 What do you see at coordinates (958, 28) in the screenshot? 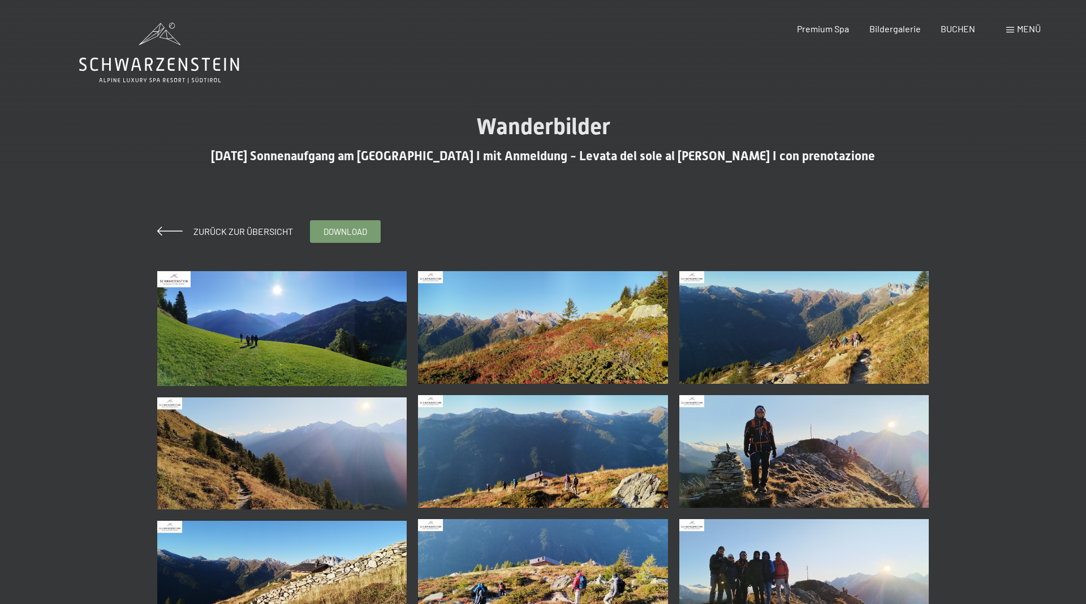
I see `span: BUCHEN` at bounding box center [958, 28].